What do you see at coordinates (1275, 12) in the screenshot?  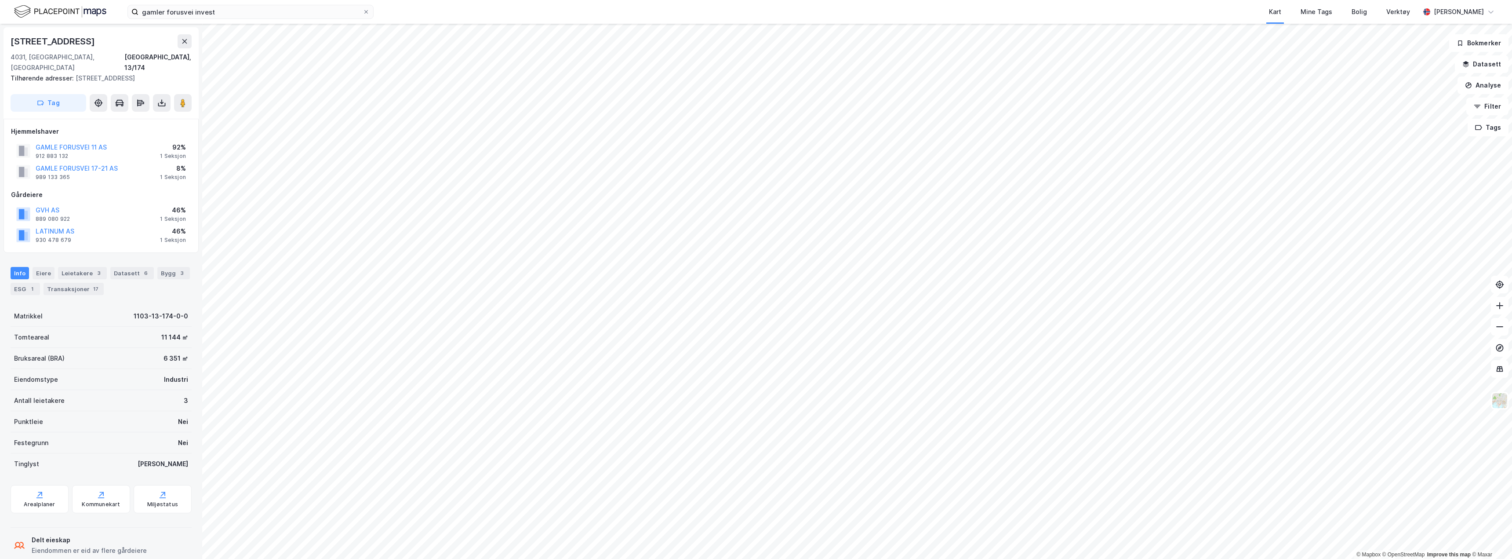 I see `div: Kart` at bounding box center [1275, 12].